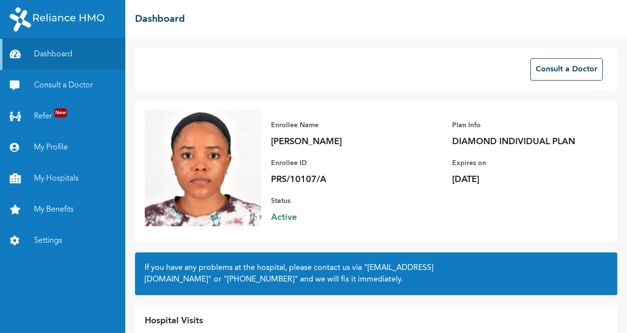  Describe the element at coordinates (520, 125) in the screenshot. I see `p: Plan Info` at that location.